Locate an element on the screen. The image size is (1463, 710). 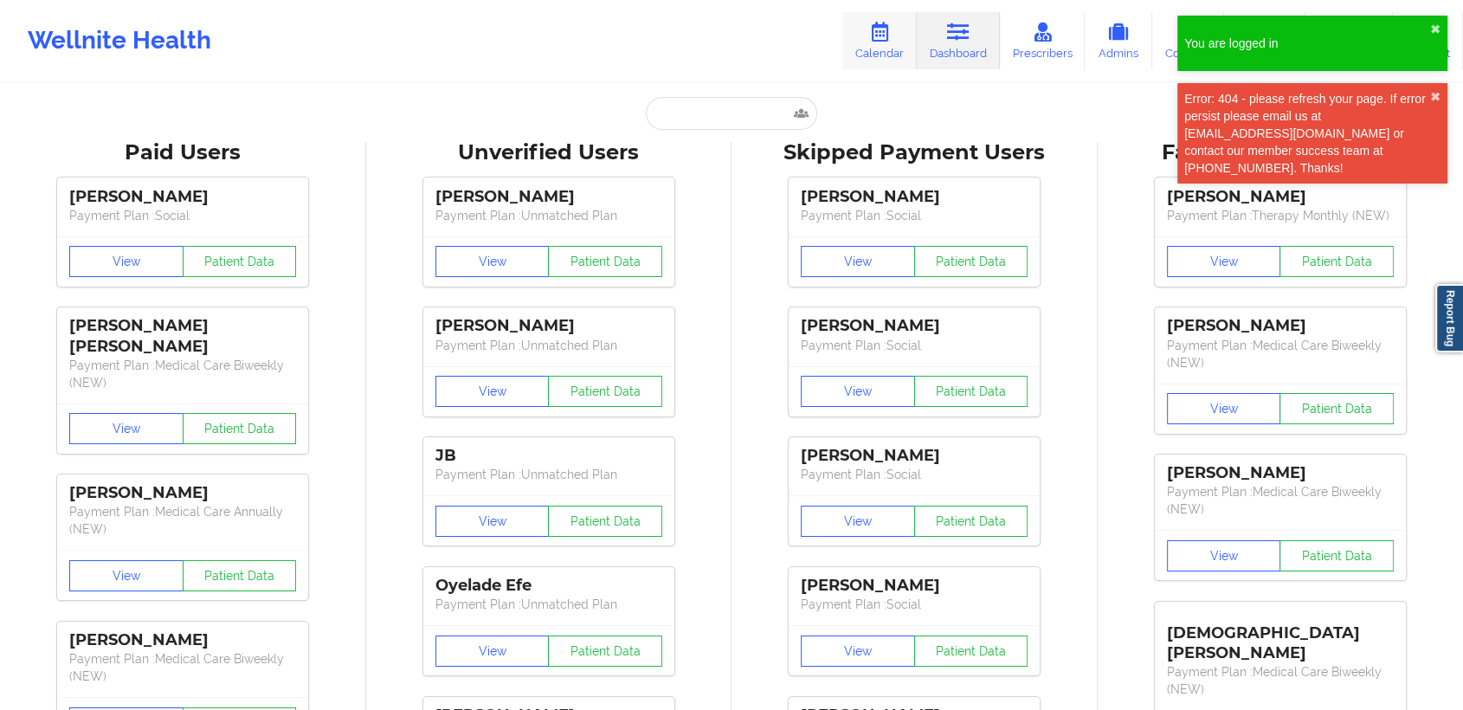
a: Report Bug is located at coordinates (1449, 318).